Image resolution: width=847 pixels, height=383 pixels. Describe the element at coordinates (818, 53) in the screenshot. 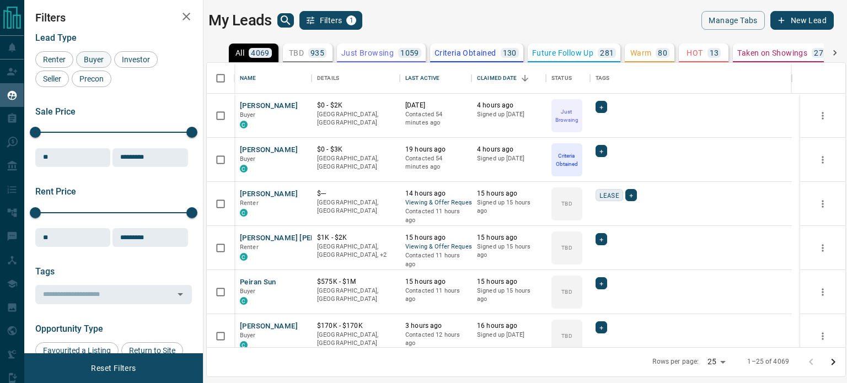

I see `p: 27` at that location.